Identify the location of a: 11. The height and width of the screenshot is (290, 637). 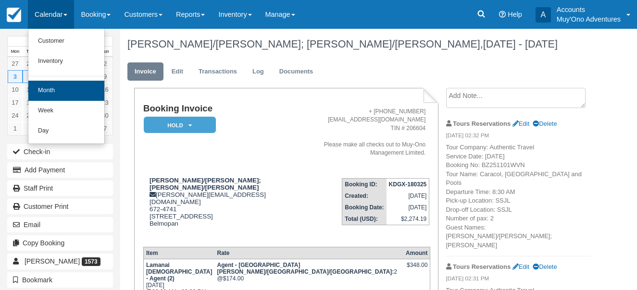
(30, 89).